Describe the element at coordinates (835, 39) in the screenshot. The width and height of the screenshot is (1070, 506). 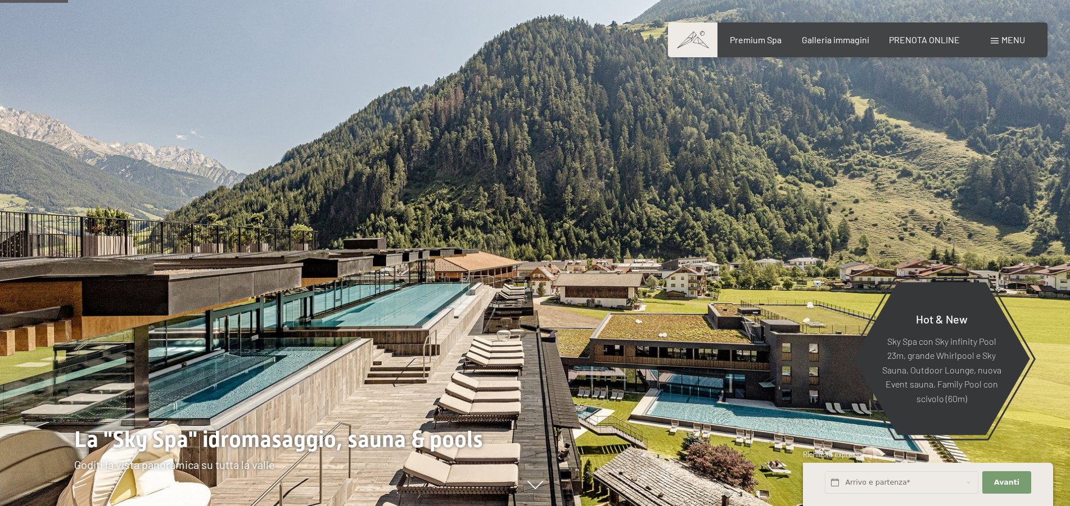
I see `a: Galleria immagini` at that location.